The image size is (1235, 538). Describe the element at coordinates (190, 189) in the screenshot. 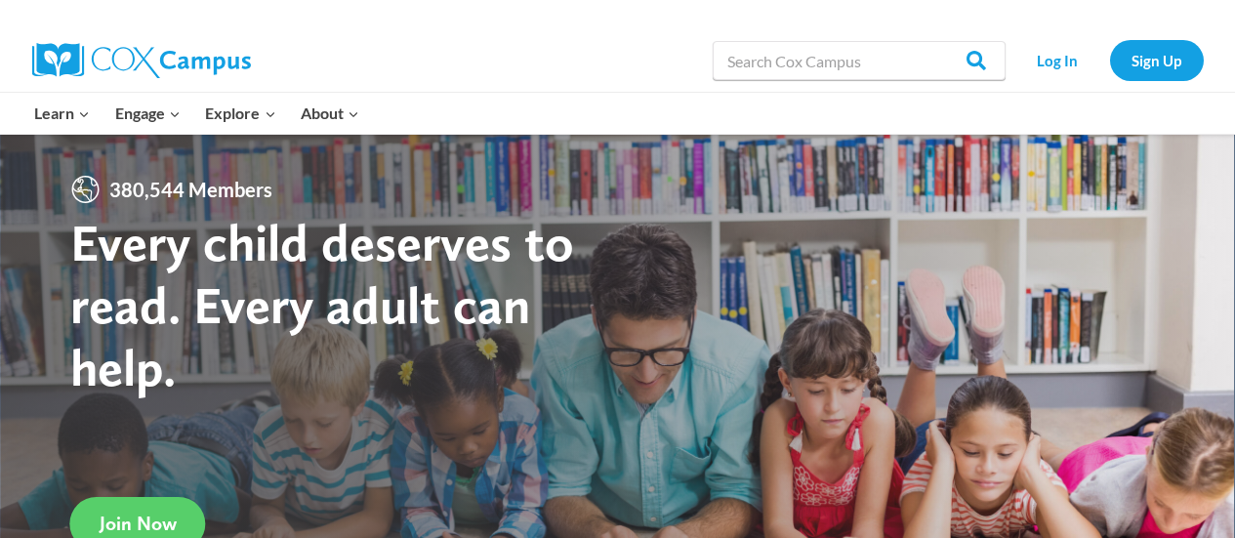

I see `span: 380,544 Members` at that location.